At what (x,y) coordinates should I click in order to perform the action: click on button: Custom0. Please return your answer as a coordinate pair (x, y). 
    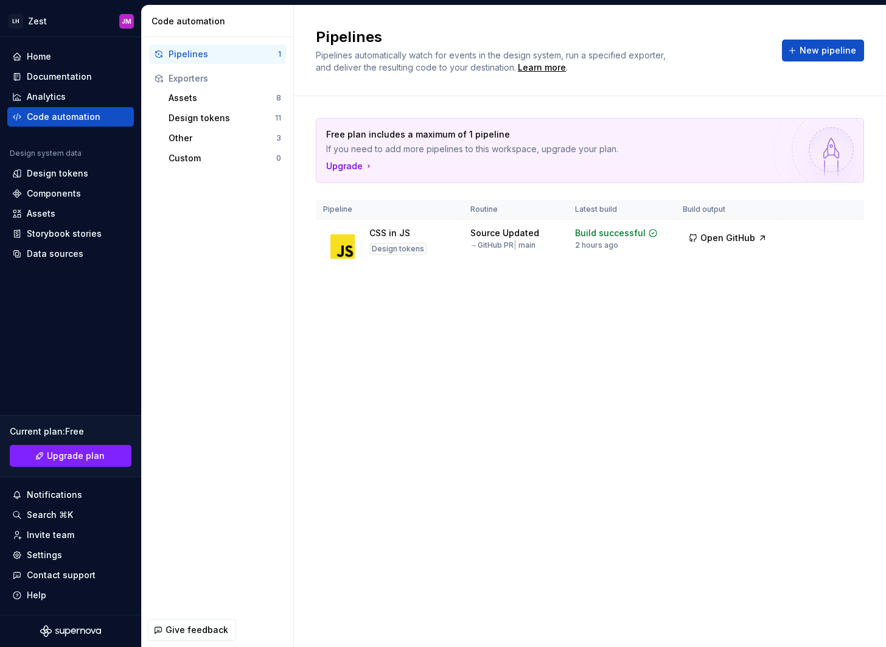
    Looking at the image, I should click on (225, 158).